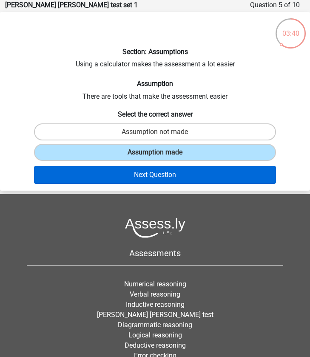 This screenshot has height=357, width=310. Describe the element at coordinates (155, 152) in the screenshot. I see `label: Assumption made` at that location.